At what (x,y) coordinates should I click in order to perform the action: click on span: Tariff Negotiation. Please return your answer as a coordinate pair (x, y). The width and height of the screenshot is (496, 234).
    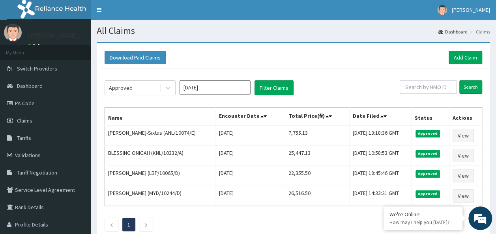
    Looking at the image, I should click on (37, 173).